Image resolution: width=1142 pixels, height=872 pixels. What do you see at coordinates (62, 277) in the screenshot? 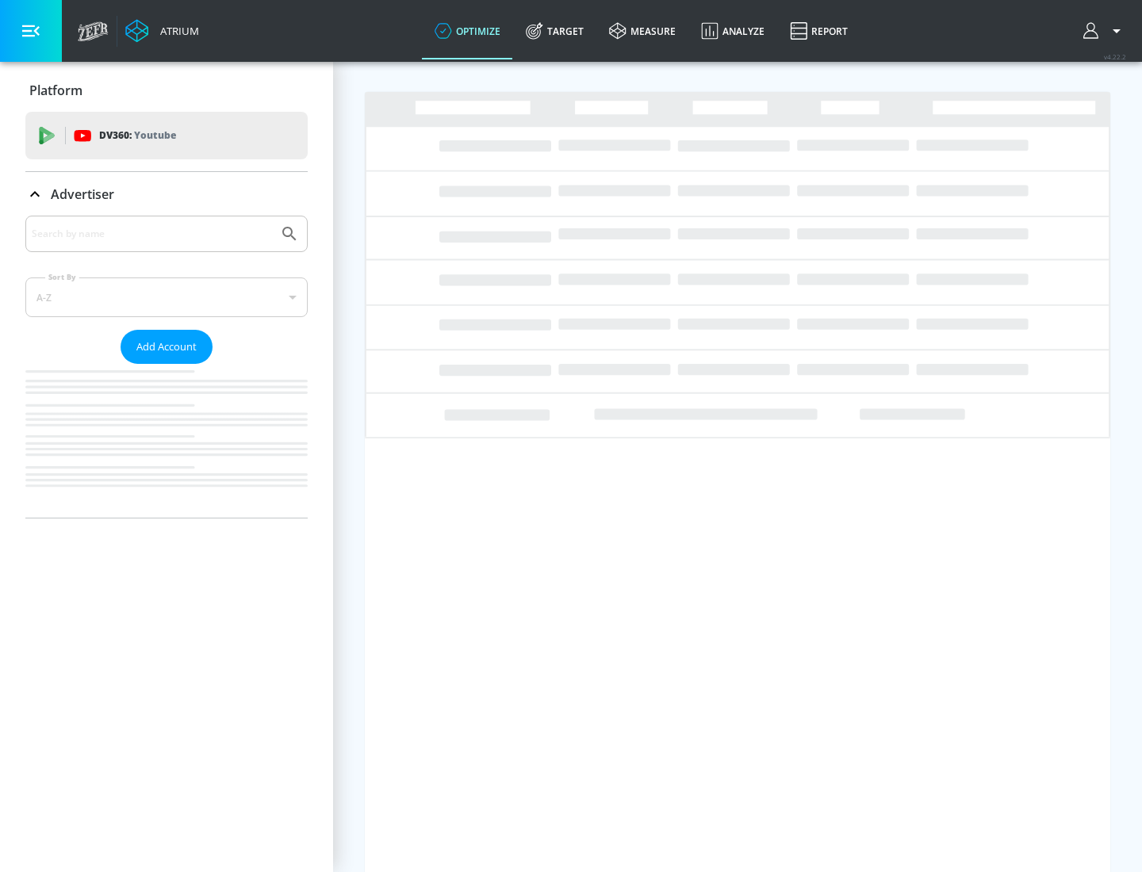
I see `label: Sort By` at bounding box center [62, 277].